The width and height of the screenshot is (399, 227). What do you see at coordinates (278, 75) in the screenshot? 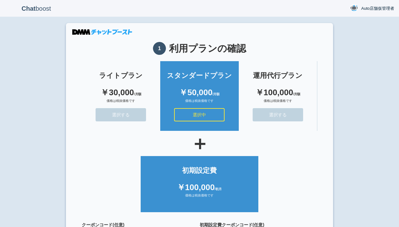
I see `div: 運用代行プラン` at bounding box center [278, 75].